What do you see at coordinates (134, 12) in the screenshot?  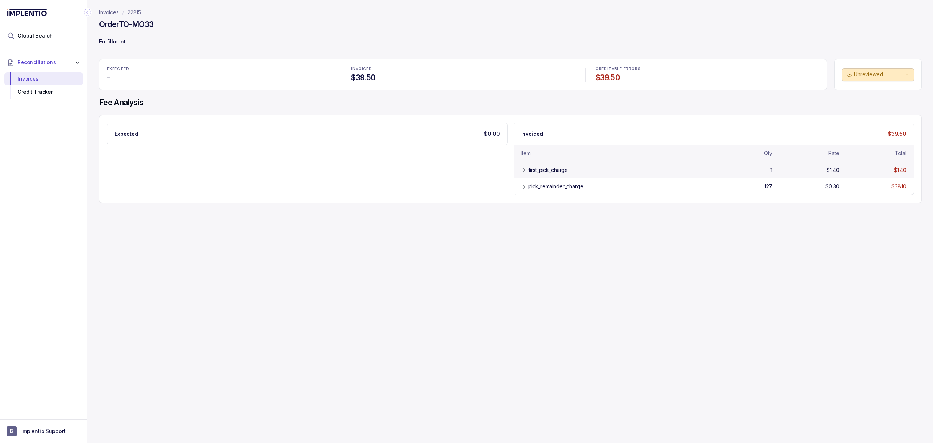 I see `p: 22815` at bounding box center [134, 12].